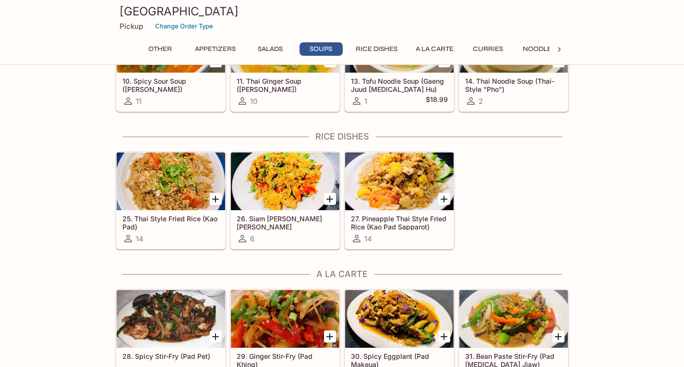 Image resolution: width=684 pixels, height=367 pixels. What do you see at coordinates (215, 49) in the screenshot?
I see `button: Appetizers` at bounding box center [215, 49].